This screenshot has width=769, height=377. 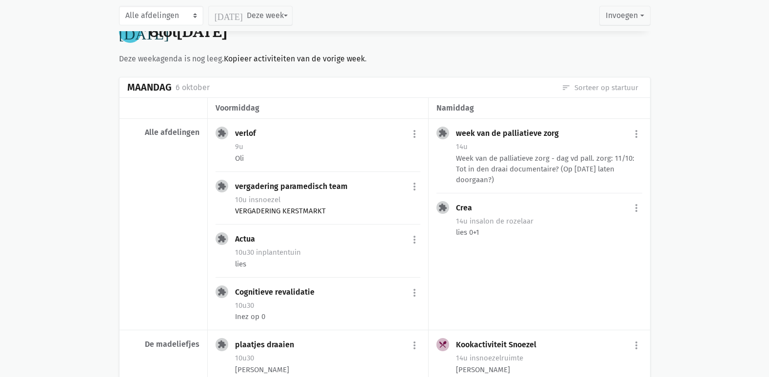 What do you see at coordinates (539, 108) in the screenshot?
I see `div: namiddag` at bounding box center [539, 108].